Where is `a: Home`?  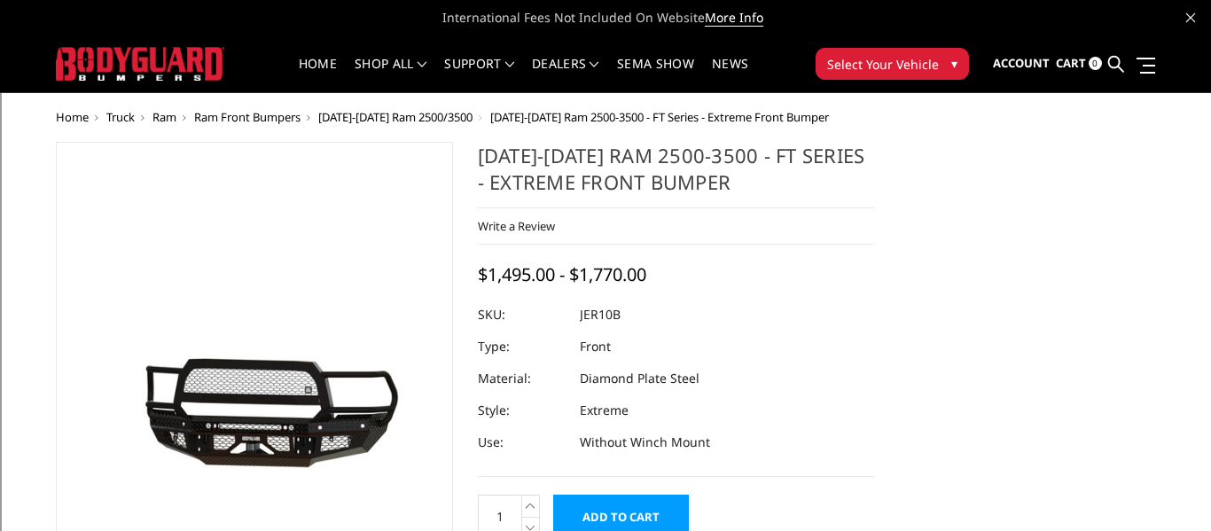
a: Home is located at coordinates (317, 74).